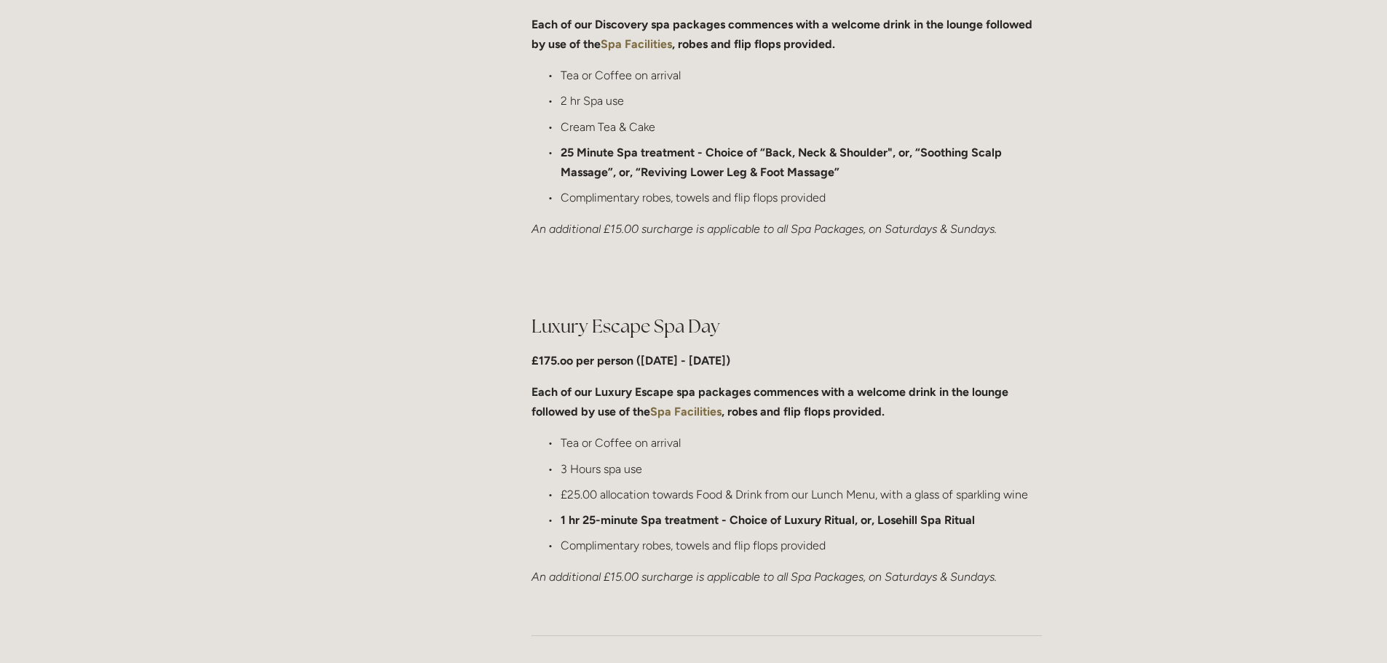 The height and width of the screenshot is (663, 1387). I want to click on p: 3 Hours spa use, so click(801, 469).